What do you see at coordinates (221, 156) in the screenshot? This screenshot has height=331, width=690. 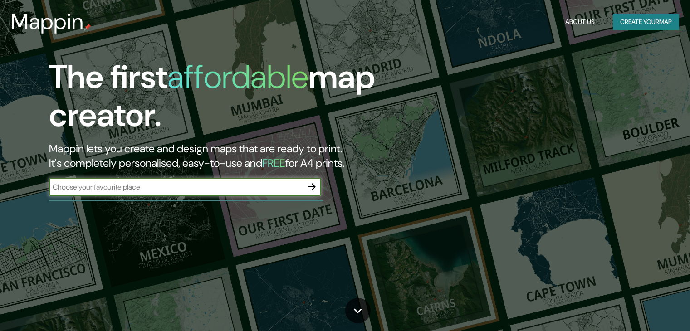 I see `h2: Mappin lets you create and design maps that are ready to print. It's completely personalised, eas...` at bounding box center [221, 156].